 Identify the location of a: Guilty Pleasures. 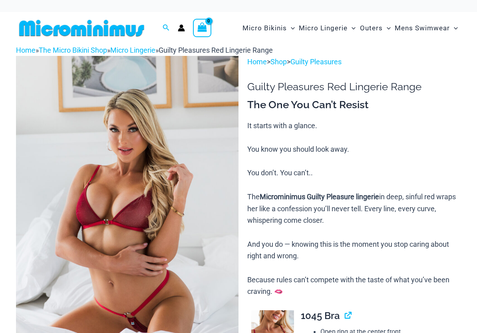
(316, 61).